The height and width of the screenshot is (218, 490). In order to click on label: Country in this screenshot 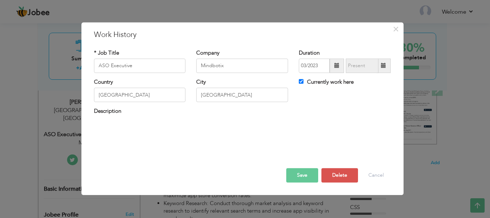, I will do `click(103, 82)`.